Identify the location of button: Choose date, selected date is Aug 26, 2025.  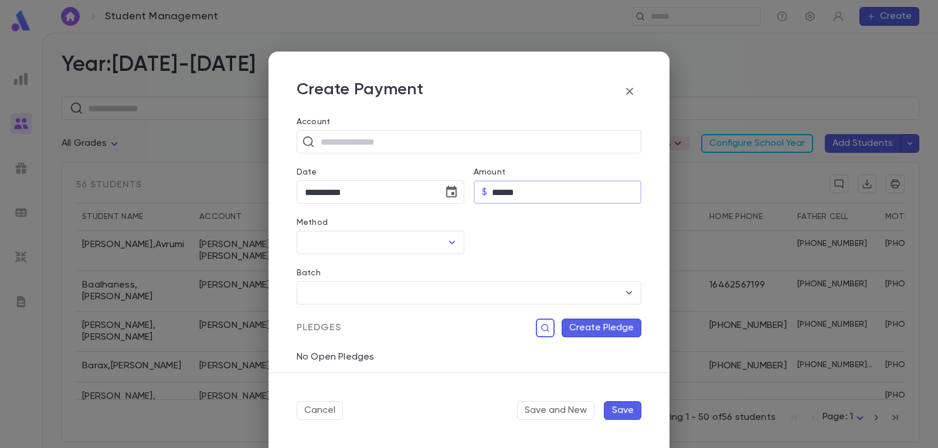
(451, 192).